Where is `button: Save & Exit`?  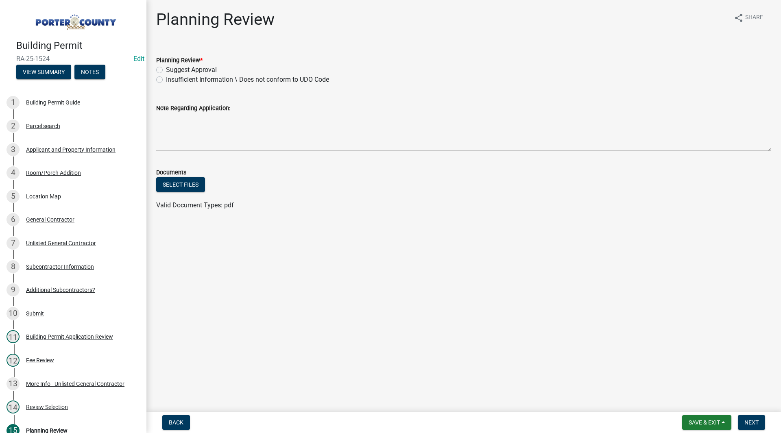
button: Save & Exit is located at coordinates (706, 422).